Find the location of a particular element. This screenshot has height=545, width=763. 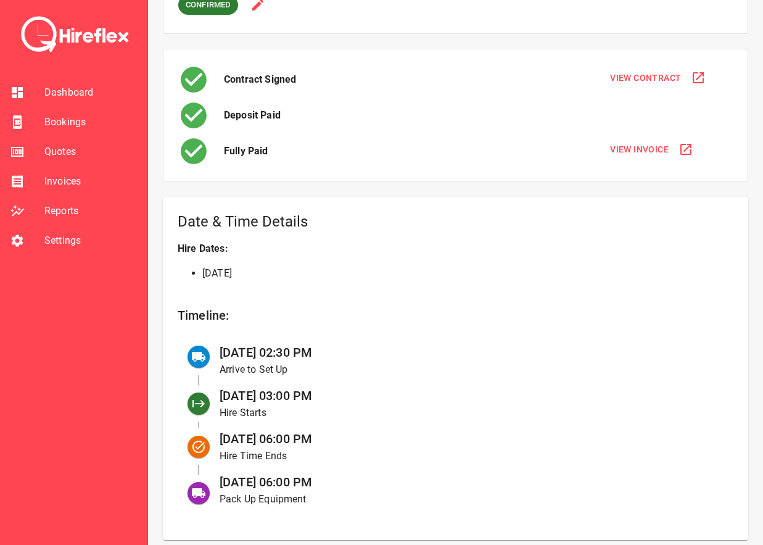

p: Fully Paid is located at coordinates (246, 151).